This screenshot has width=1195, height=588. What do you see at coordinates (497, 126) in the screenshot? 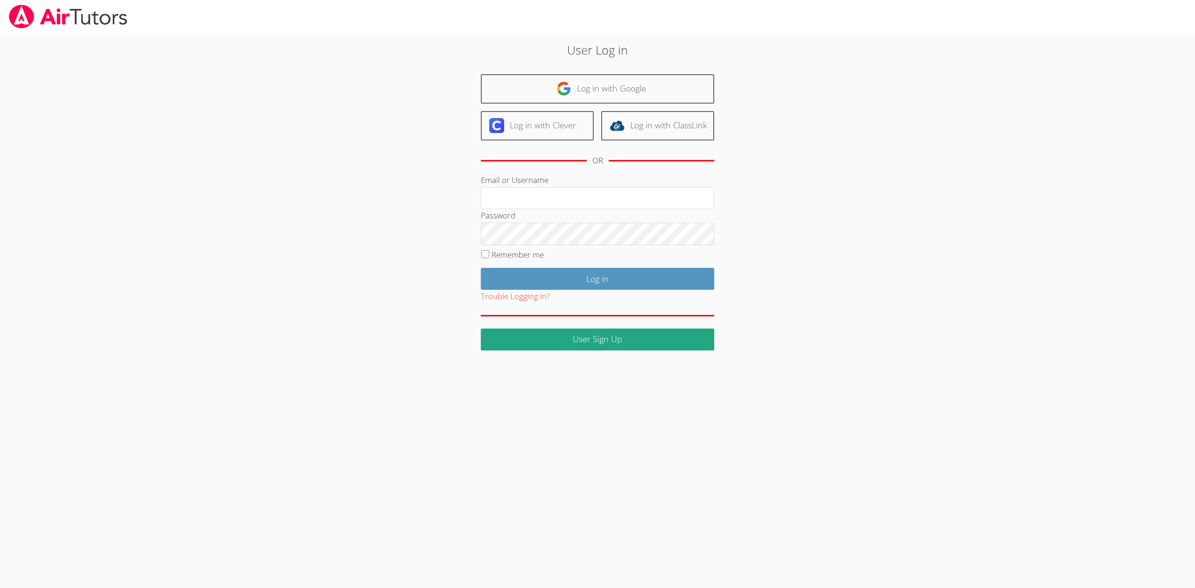
I see `img: clever-logo-6eab21bc6e7a338710f1a6ff85c0baf02591cd810cc4098c63d3a4b26e2feb20.svg` at bounding box center [497, 126].